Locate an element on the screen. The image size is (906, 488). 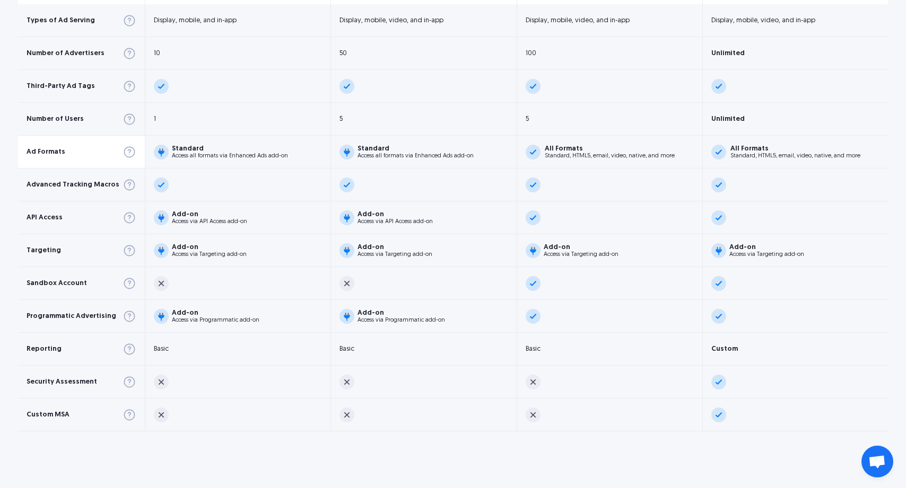
div: Custom is located at coordinates (724, 349).